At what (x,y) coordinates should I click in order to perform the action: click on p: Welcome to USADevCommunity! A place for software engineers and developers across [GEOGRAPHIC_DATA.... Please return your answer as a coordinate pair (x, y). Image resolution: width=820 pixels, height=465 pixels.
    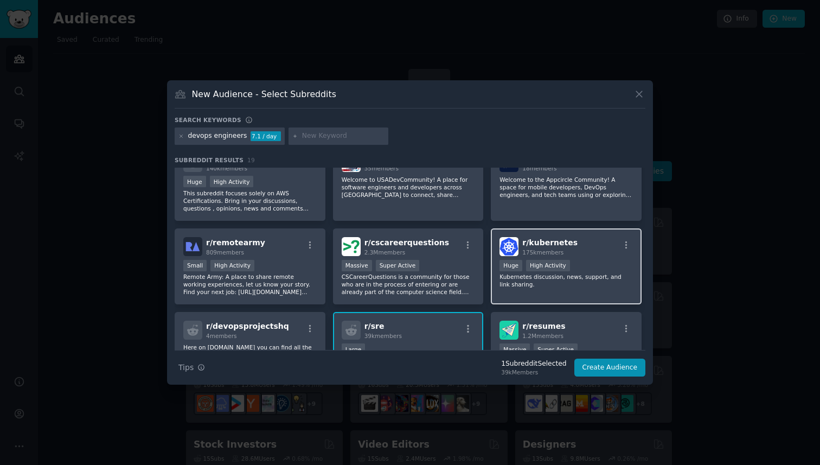
    Looking at the image, I should click on (408, 187).